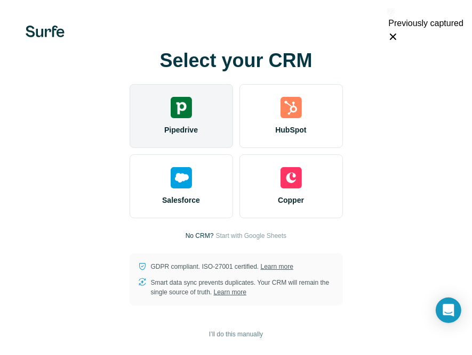 This screenshot has height=355, width=472. Describe the element at coordinates (181, 130) in the screenshot. I see `span: Pipedrive` at that location.